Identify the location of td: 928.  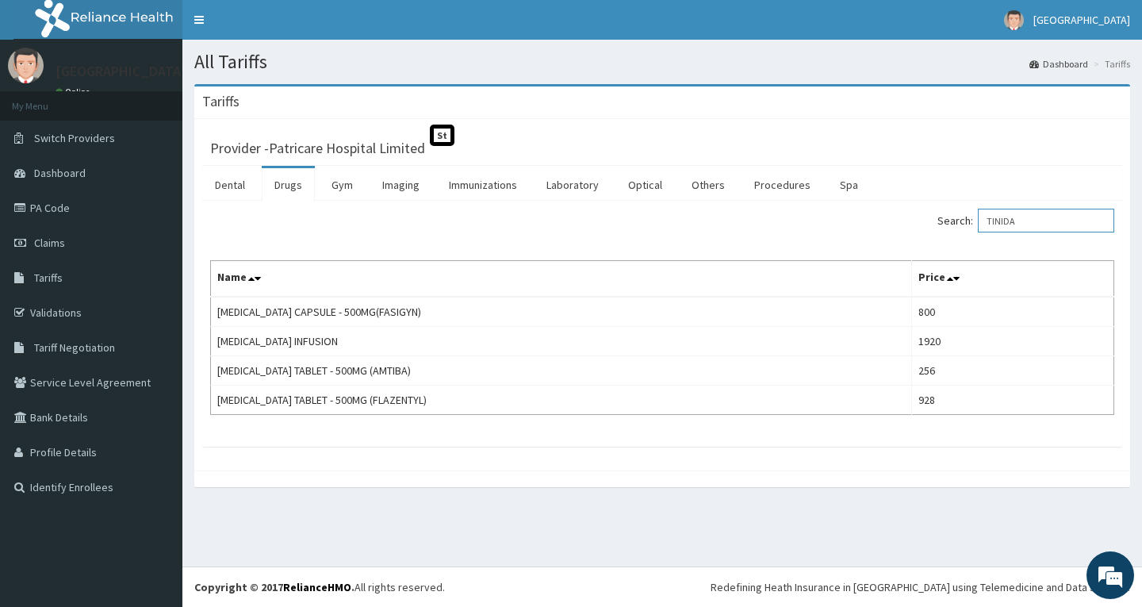
(1013, 400).